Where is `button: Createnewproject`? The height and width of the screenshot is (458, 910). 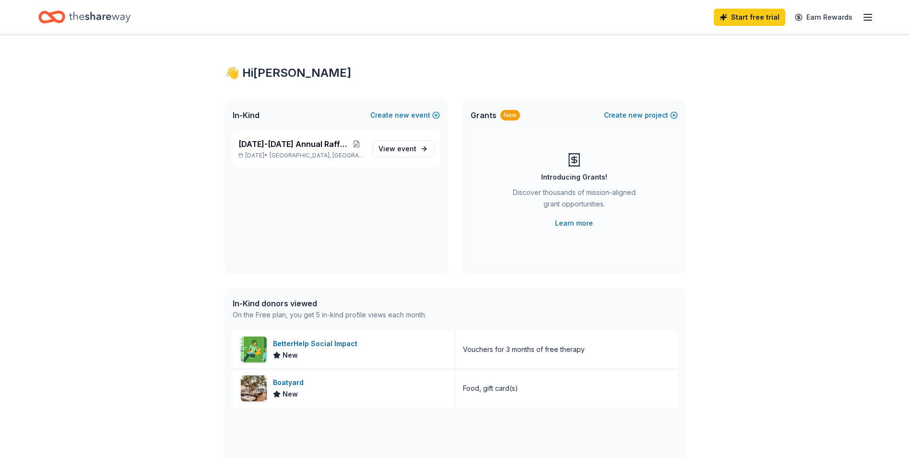
button: Createnewproject is located at coordinates (641, 115).